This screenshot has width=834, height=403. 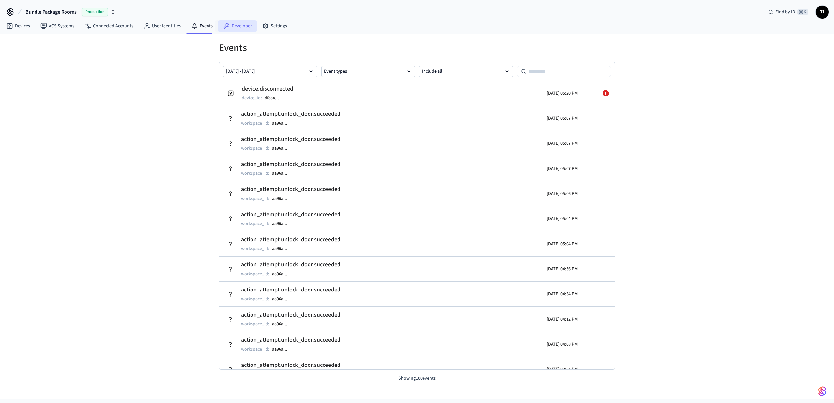 What do you see at coordinates (95, 12) in the screenshot?
I see `span: Production` at bounding box center [95, 12].